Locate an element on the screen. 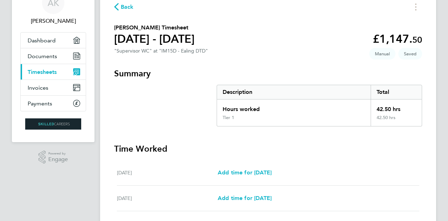 The width and height of the screenshot is (448, 221). button: Back is located at coordinates (124, 7).